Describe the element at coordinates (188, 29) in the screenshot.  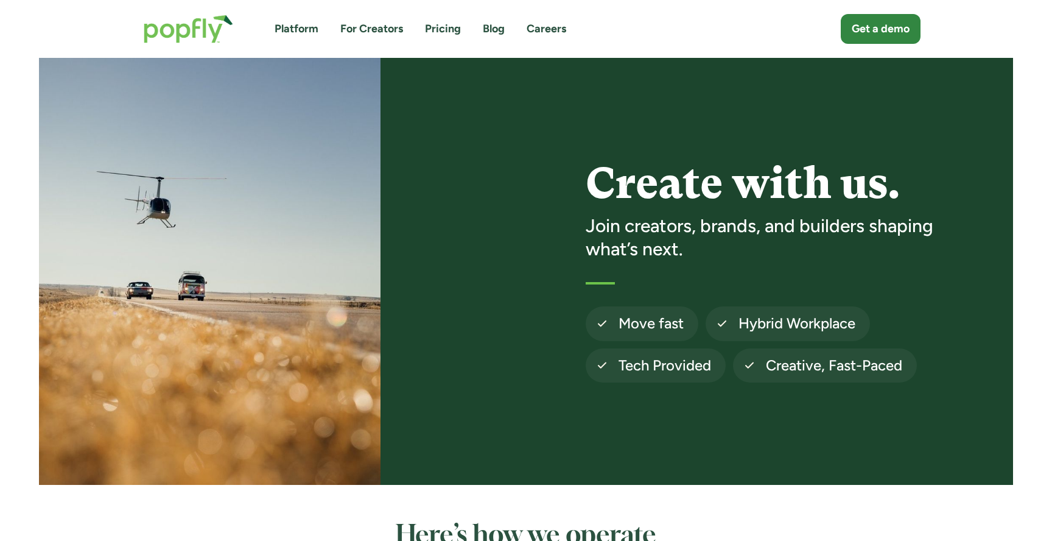
I see `a: home` at that location.